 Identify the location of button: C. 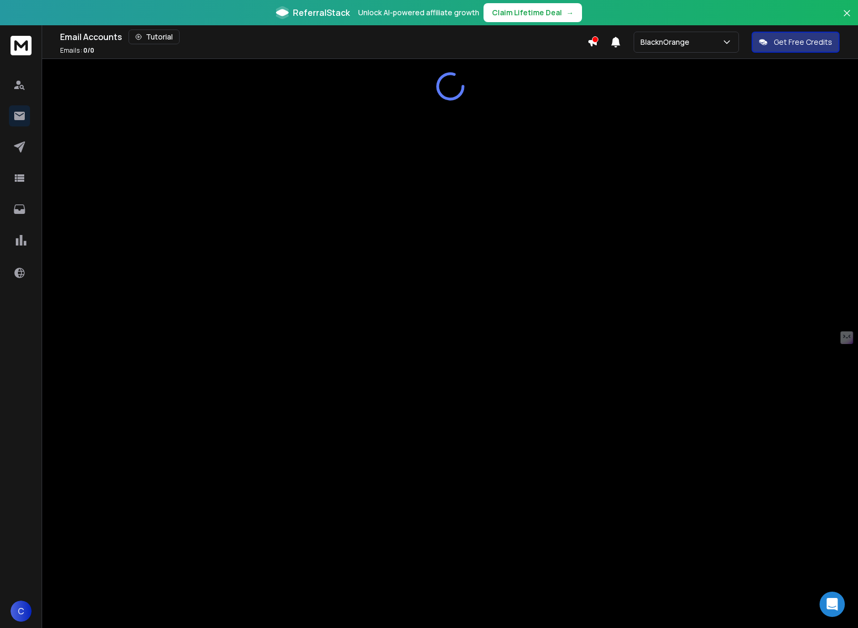
(21, 611).